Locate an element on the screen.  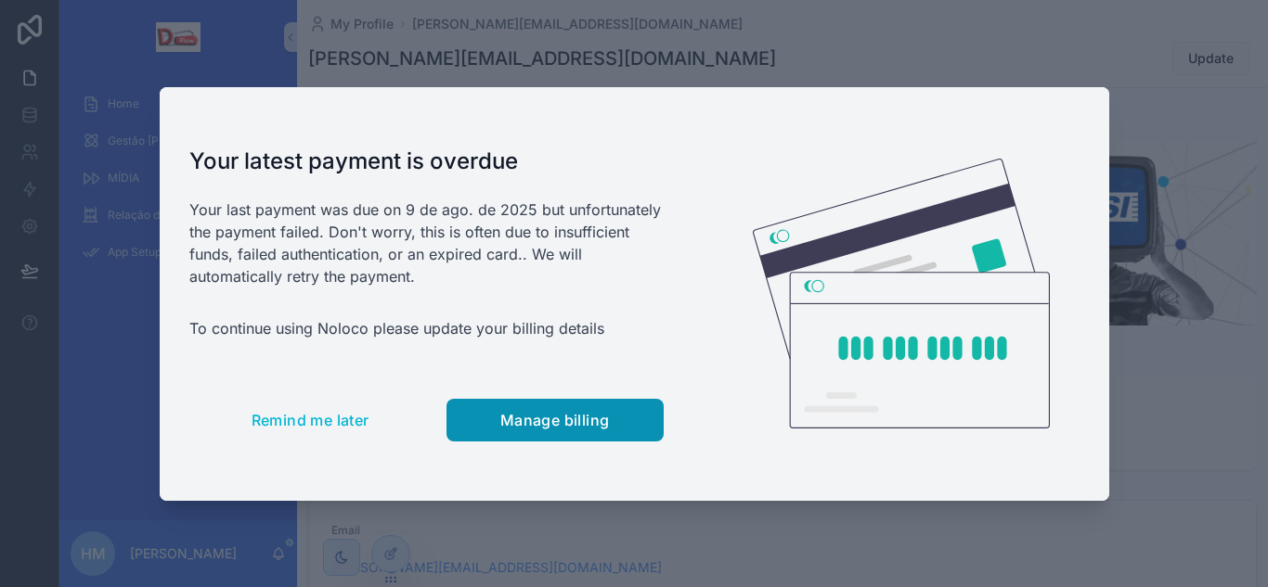
span: Manage billing is located at coordinates (555, 420).